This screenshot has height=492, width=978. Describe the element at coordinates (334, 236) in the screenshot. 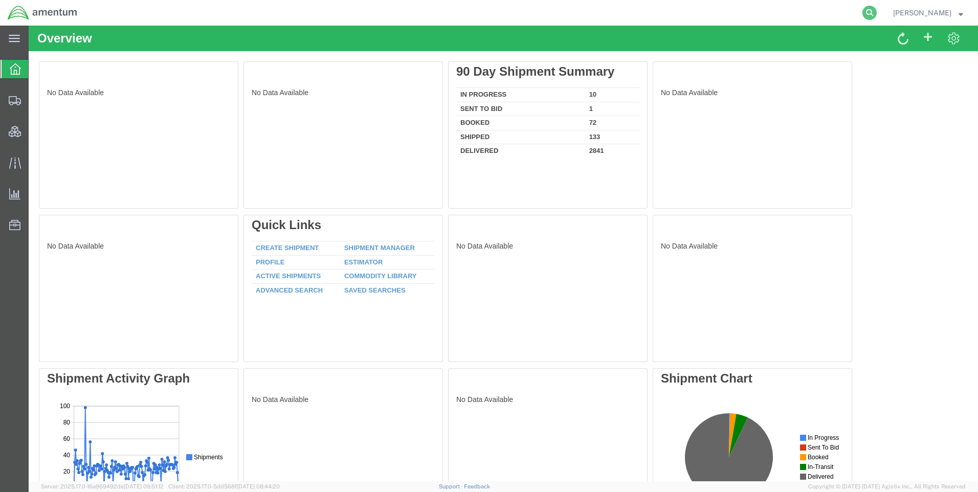

I see `a: Estimator` at that location.